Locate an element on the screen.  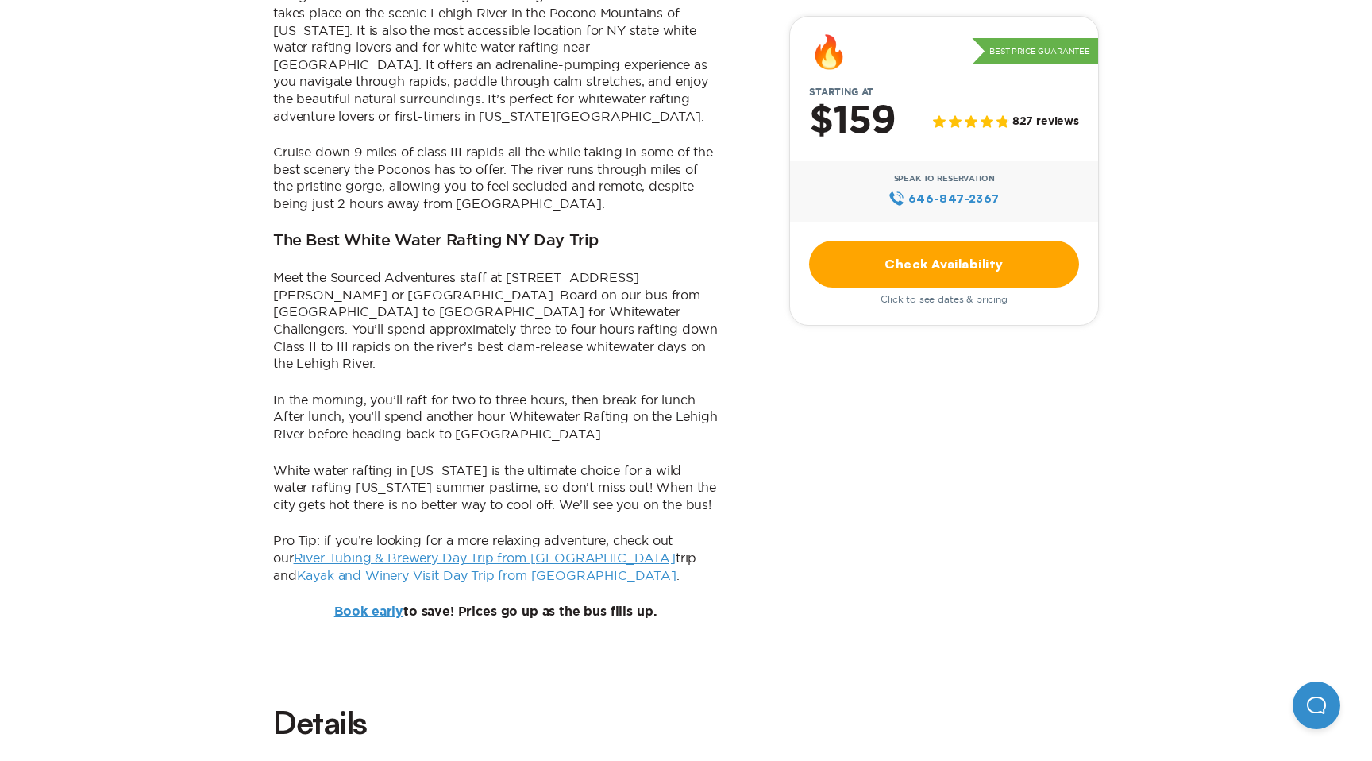
p: Pro Tip: if you’re looking for a more relaxing adventure, check out our trip and . is located at coordinates (495, 557).